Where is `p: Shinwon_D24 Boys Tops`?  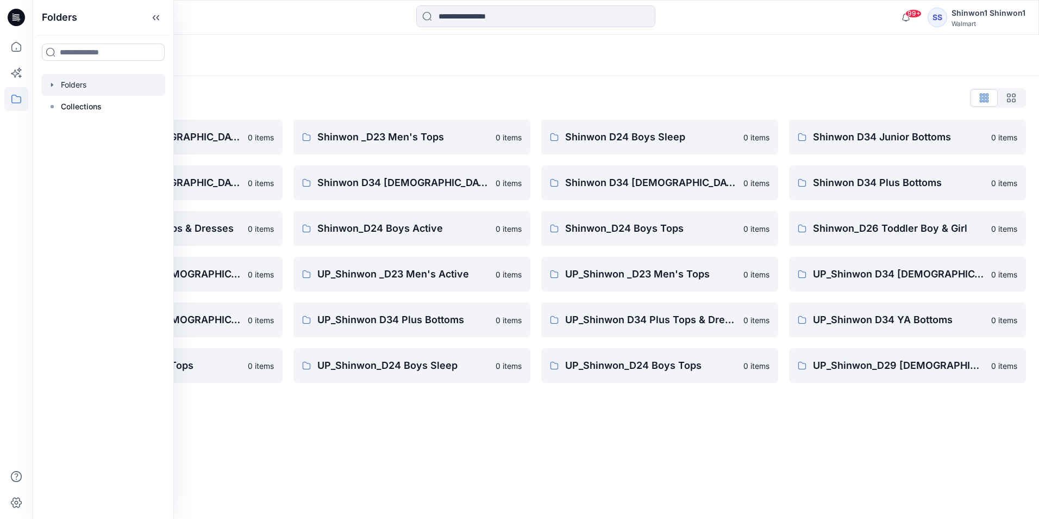
p: Shinwon_D24 Boys Tops is located at coordinates (651, 228).